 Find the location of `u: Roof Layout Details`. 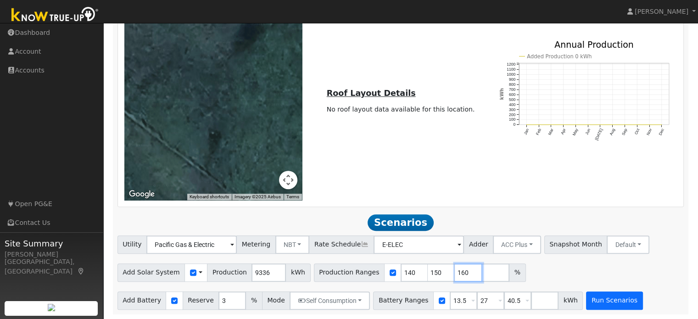

u: Roof Layout Details is located at coordinates (371, 93).